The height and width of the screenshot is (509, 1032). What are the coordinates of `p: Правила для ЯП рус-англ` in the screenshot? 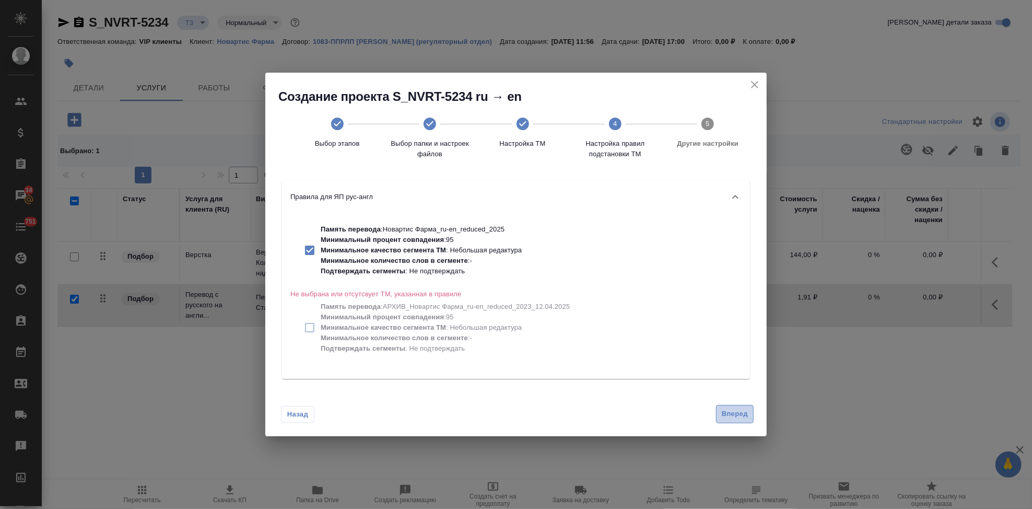 It's located at (332, 197).